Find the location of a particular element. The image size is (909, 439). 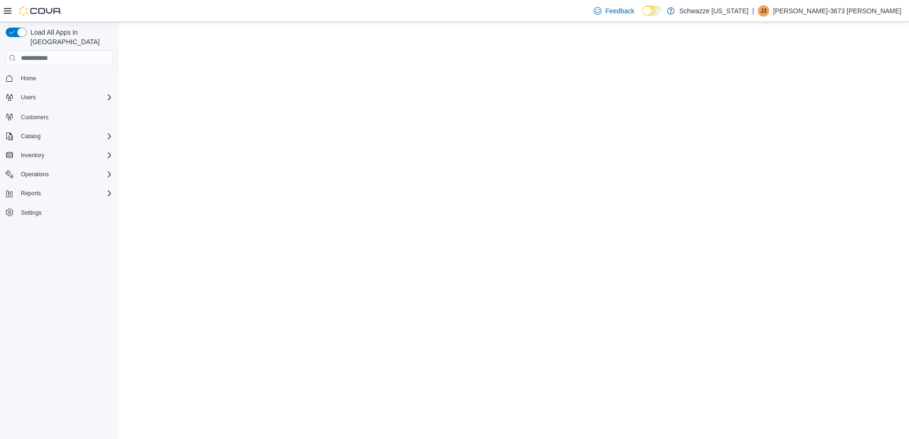

button: Home is located at coordinates (59, 78).